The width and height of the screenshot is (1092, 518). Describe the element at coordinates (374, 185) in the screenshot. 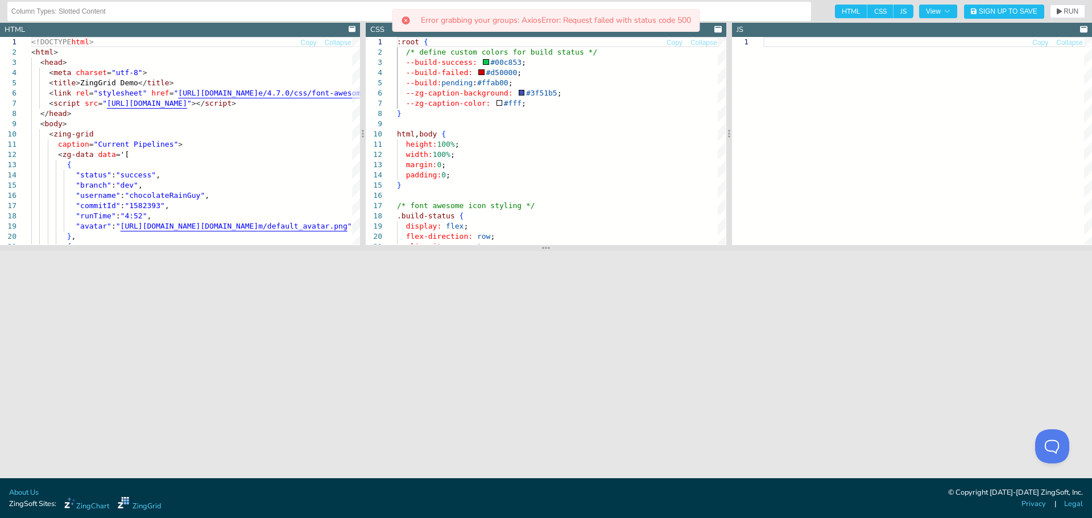

I see `div: 15` at that location.